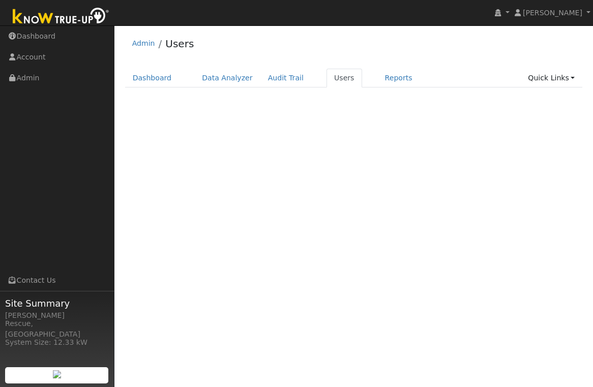 The width and height of the screenshot is (593, 387). I want to click on a: Audit Trail, so click(286, 78).